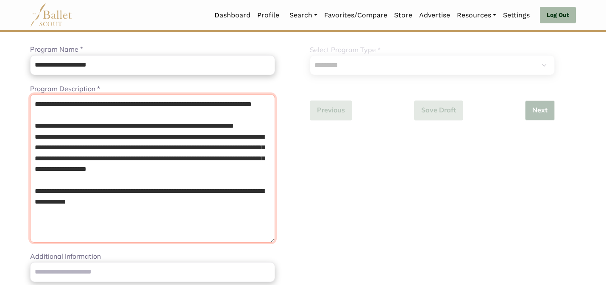 Image resolution: width=606 pixels, height=285 pixels. I want to click on a: Search, so click(304, 15).